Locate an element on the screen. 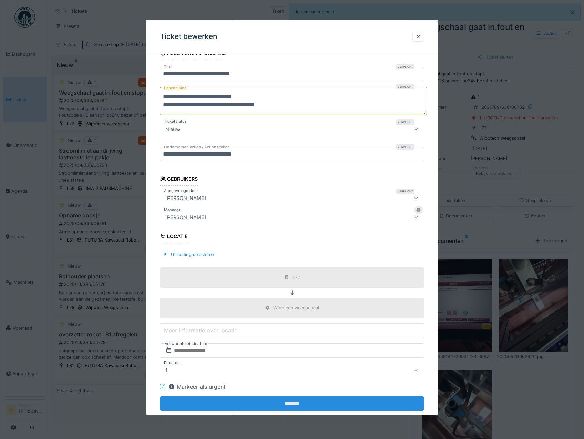 The image size is (584, 439). label: Titel is located at coordinates (168, 67).